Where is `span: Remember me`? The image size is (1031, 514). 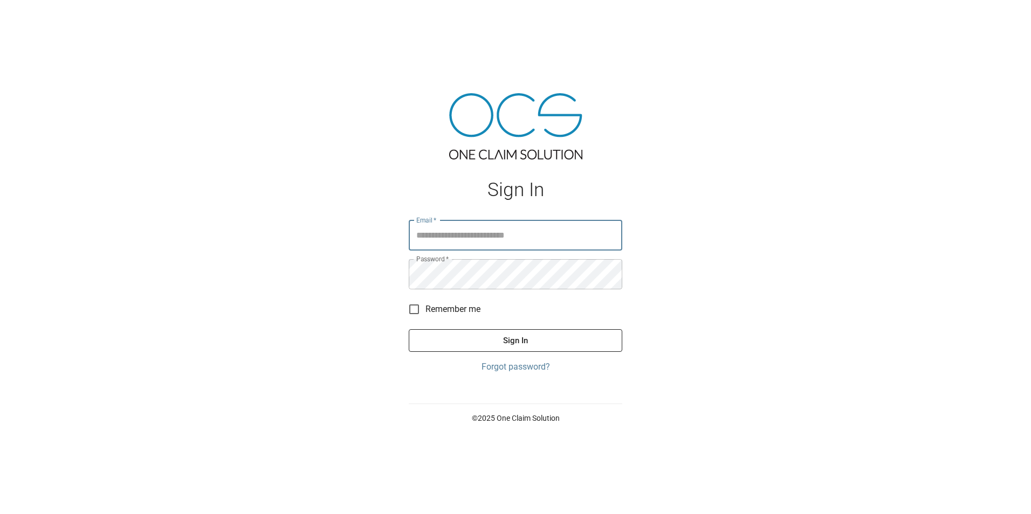 span: Remember me is located at coordinates (453, 310).